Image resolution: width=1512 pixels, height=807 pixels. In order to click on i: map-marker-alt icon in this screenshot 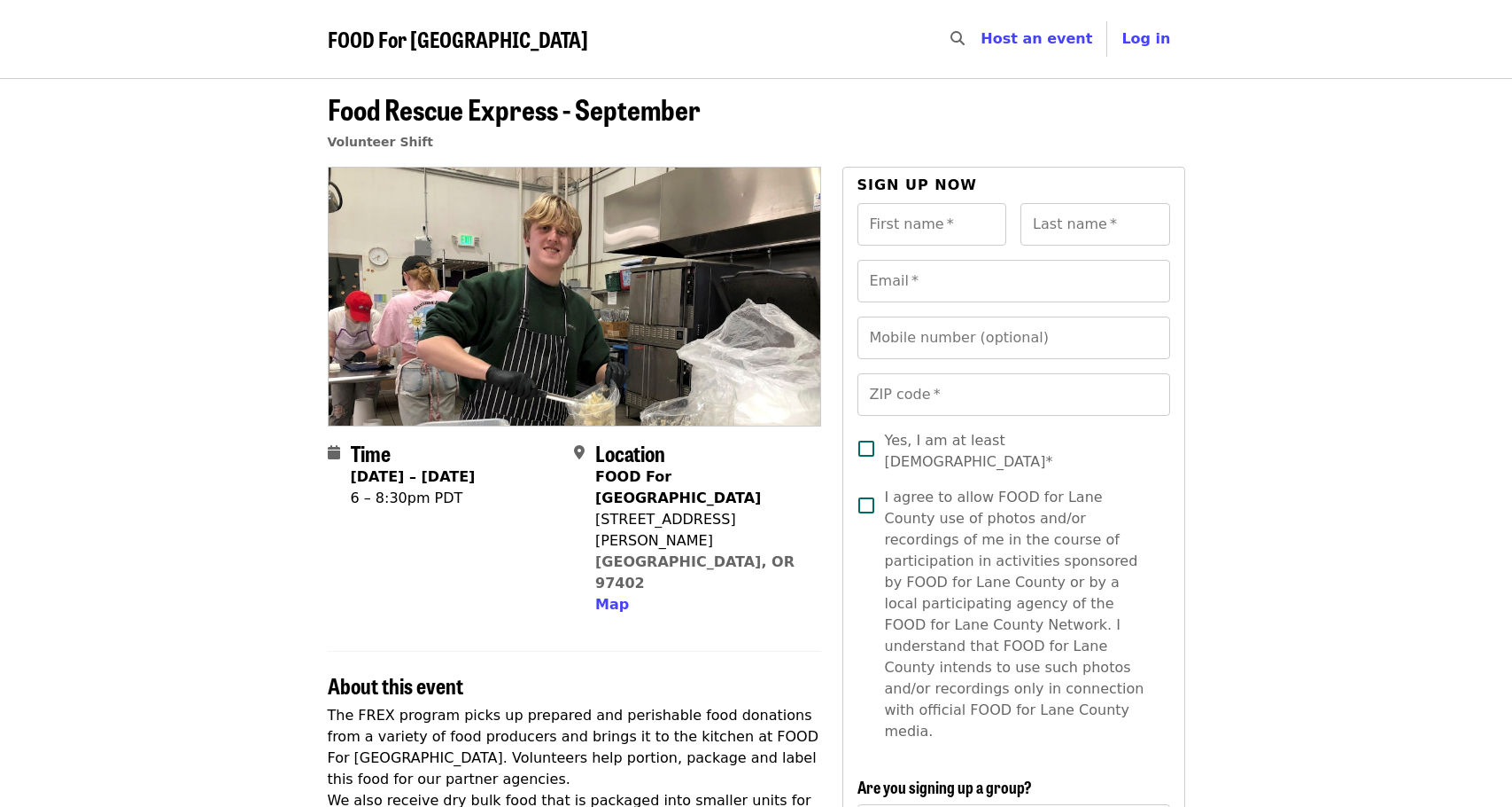, I will do `click(579, 452)`.